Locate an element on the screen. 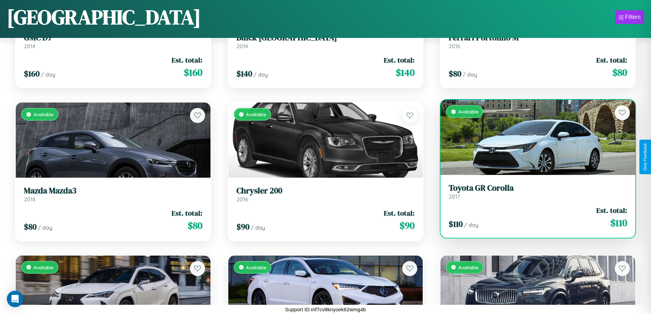 This screenshot has width=651, height=314. a: GMC D72014 is located at coordinates (113, 41).